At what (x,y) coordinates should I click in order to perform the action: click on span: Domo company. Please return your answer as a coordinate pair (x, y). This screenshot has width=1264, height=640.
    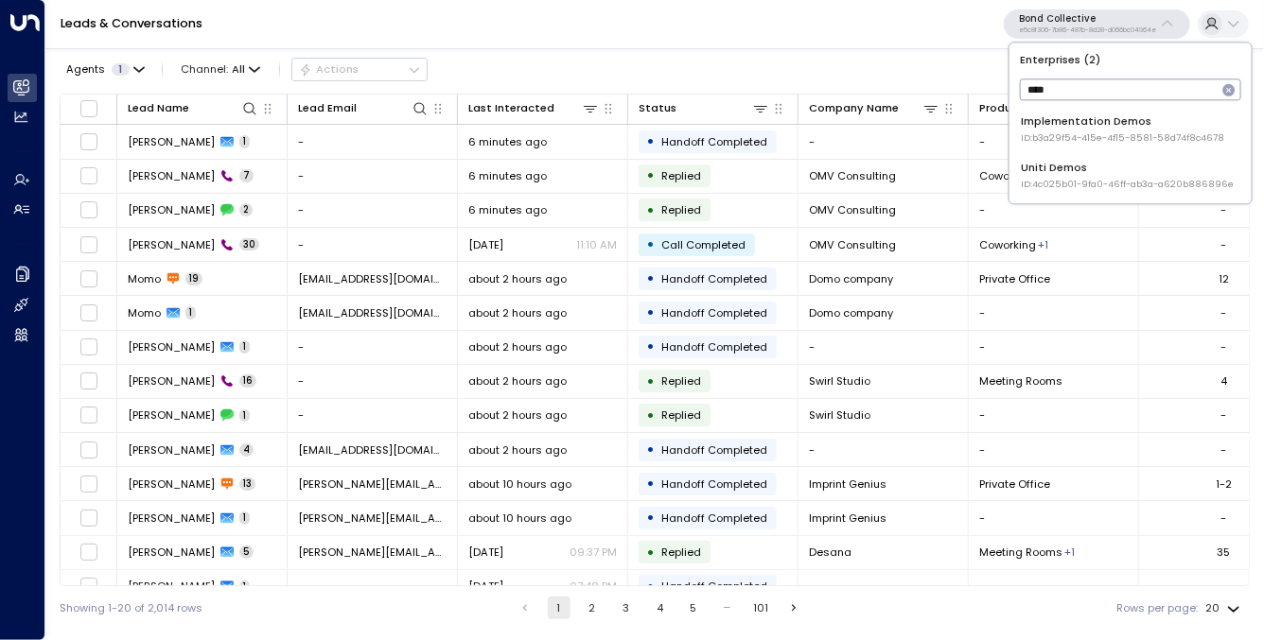
    Looking at the image, I should click on (850, 279).